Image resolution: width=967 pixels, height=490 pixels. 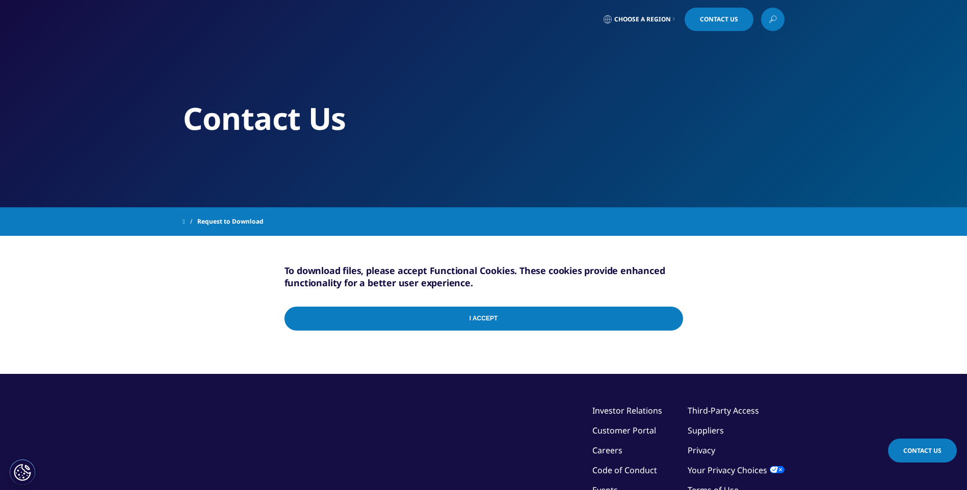 I want to click on a: Suppliers, so click(x=706, y=431).